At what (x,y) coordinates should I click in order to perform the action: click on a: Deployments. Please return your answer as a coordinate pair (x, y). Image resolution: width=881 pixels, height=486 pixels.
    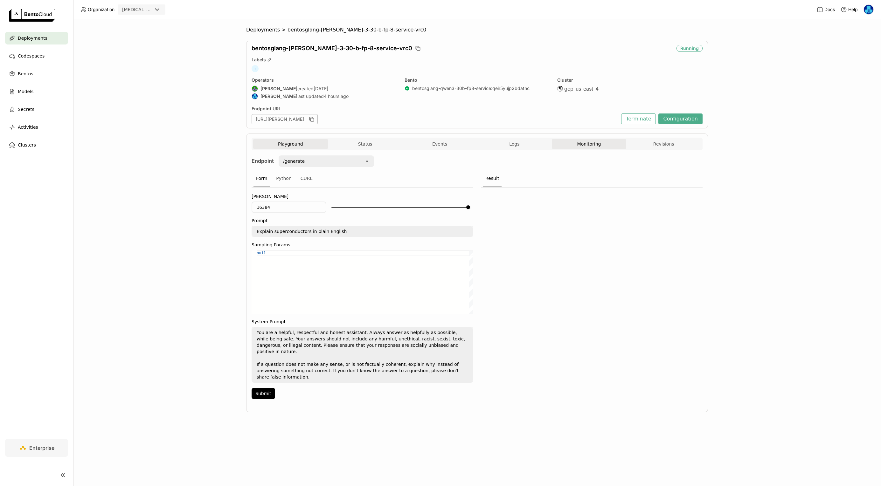
    Looking at the image, I should click on (37, 38).